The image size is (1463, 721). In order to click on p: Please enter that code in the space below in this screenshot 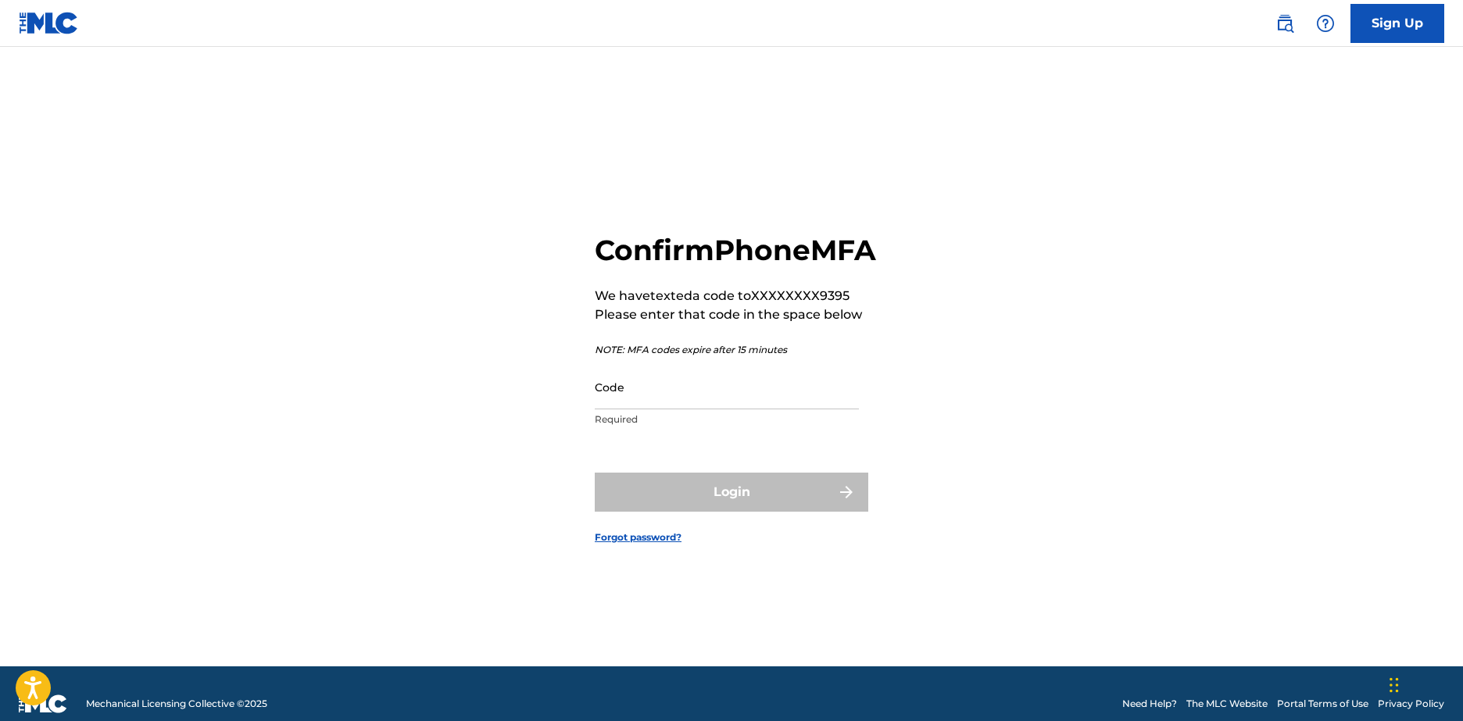, I will do `click(735, 315)`.